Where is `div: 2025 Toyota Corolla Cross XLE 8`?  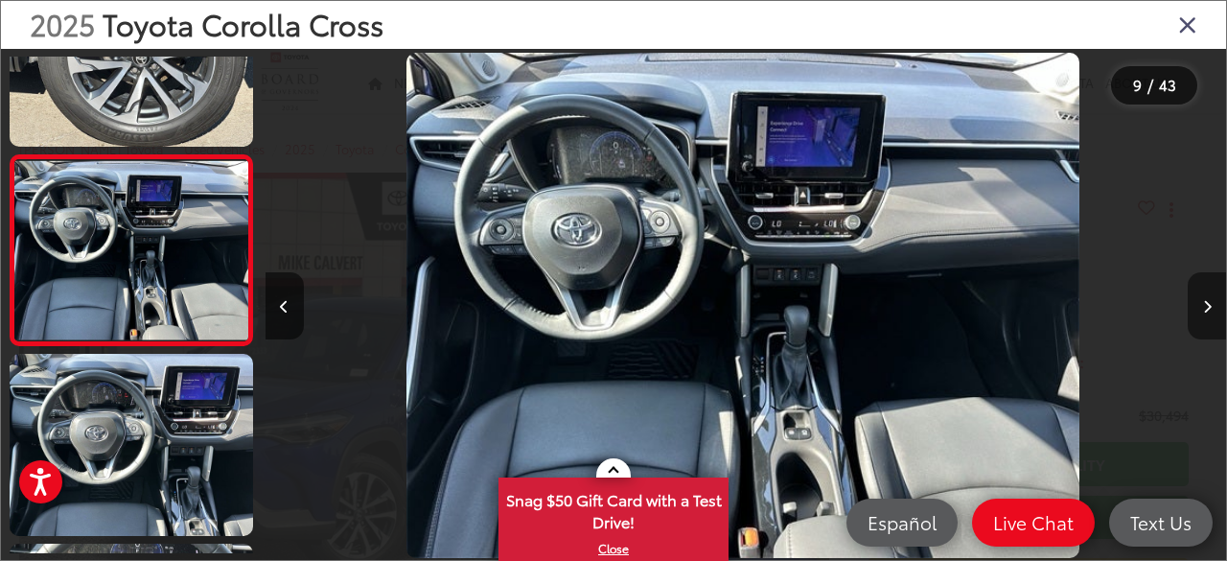 div: 2025 Toyota Corolla Cross XLE 8 is located at coordinates (743, 305).